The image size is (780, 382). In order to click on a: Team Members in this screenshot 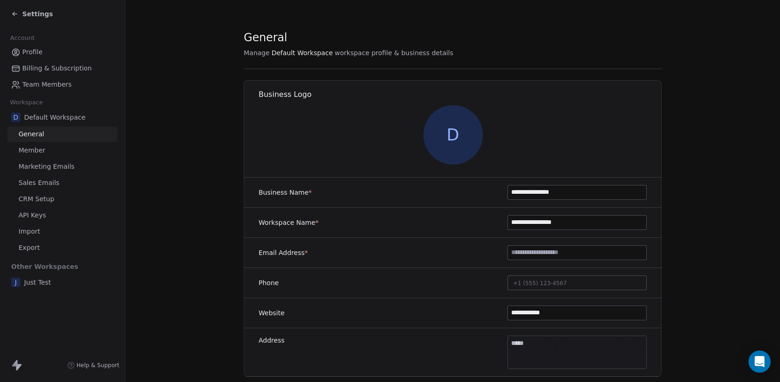, I will do `click(62, 84)`.